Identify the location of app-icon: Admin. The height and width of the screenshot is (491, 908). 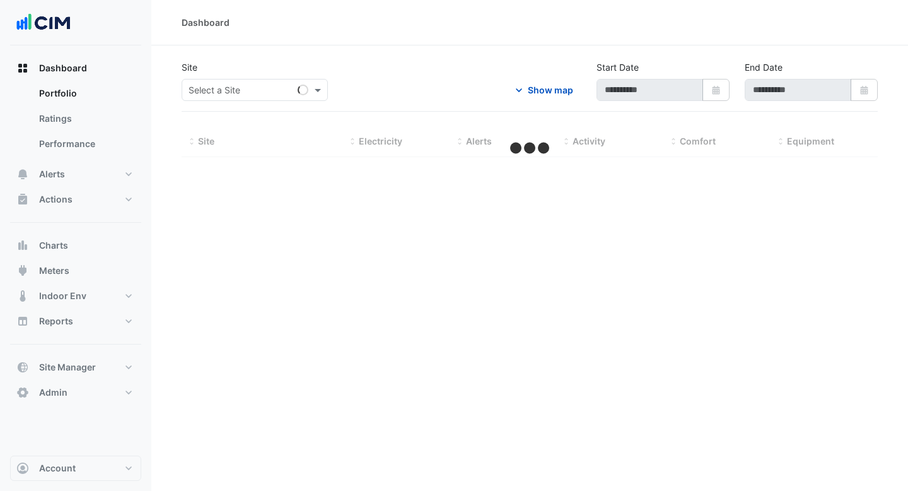
(23, 392).